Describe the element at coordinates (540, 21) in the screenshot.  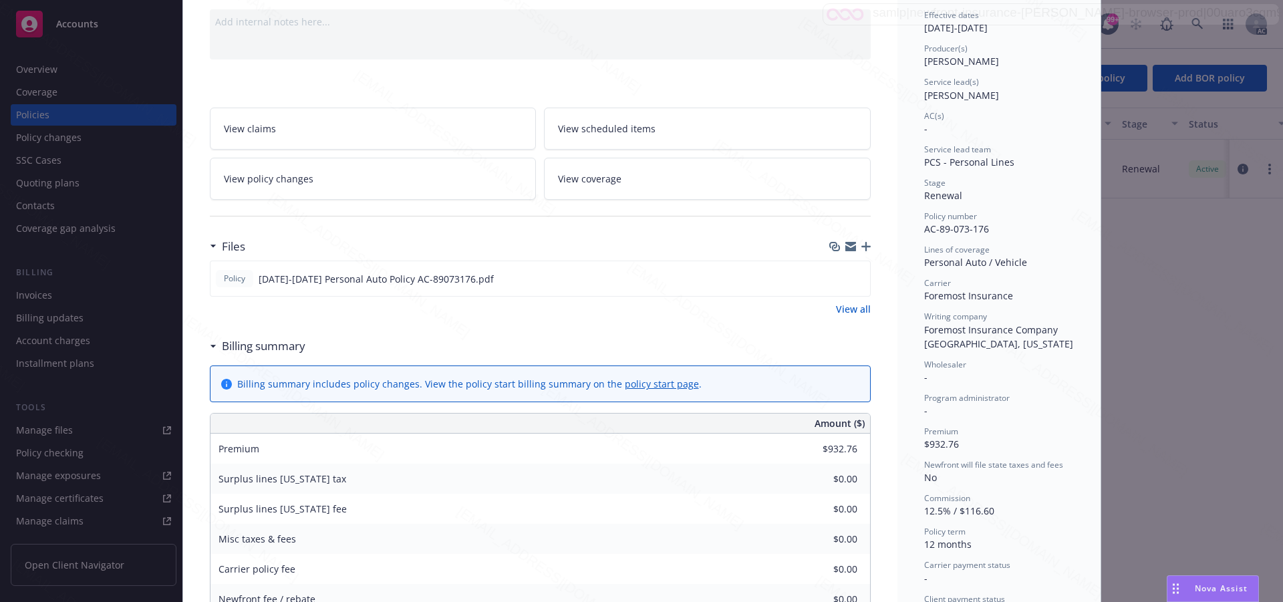
I see `div: Add internal notes here...` at that location.